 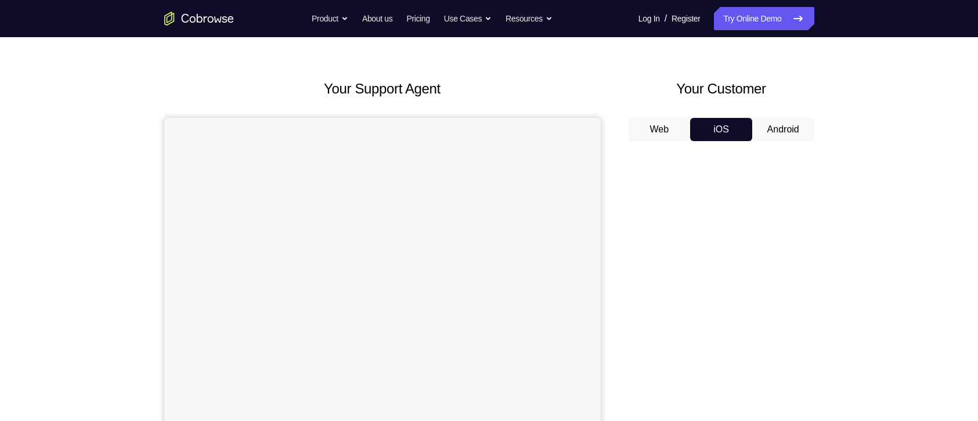 What do you see at coordinates (468, 19) in the screenshot?
I see `button: Use Cases` at bounding box center [468, 19].